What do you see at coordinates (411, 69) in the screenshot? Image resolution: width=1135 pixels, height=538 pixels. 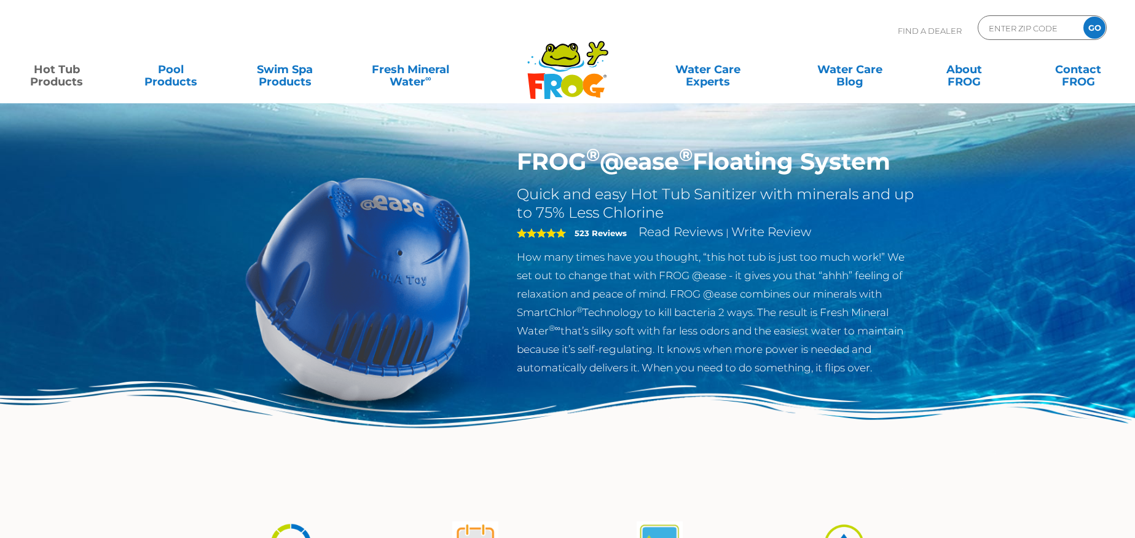 I see `a: Fresh MineralWater∞` at bounding box center [411, 69].